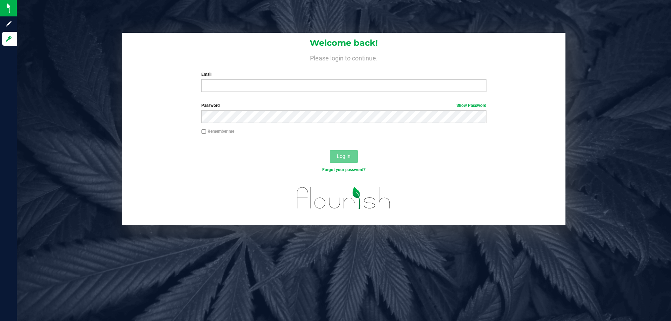  I want to click on label: Email, so click(344, 74).